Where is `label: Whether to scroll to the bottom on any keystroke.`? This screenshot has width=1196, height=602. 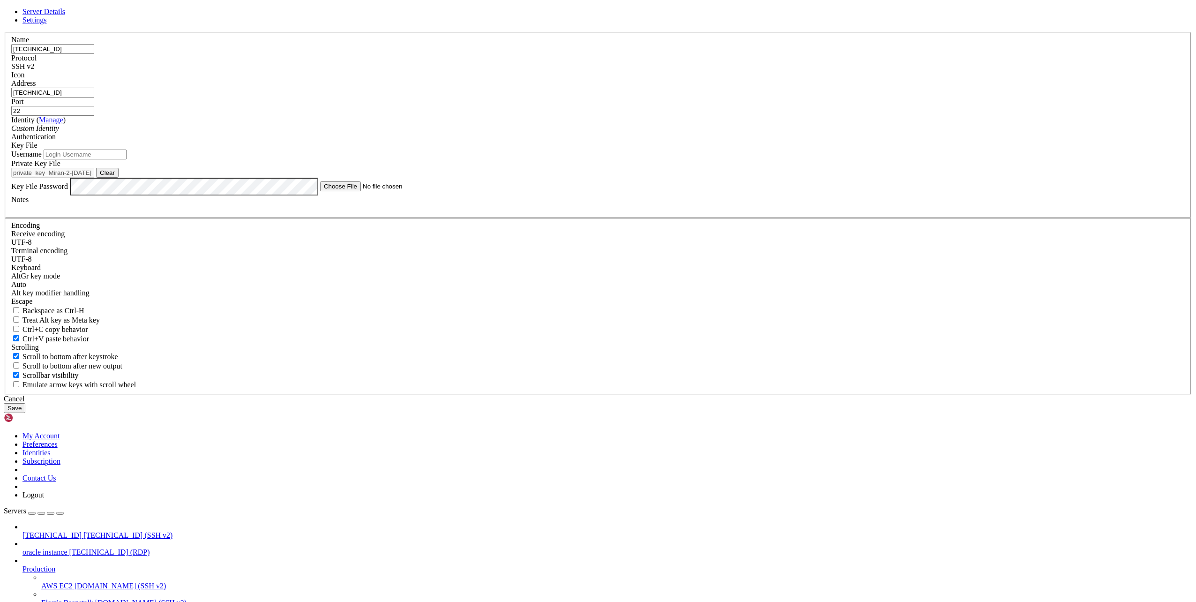
label: Whether to scroll to the bottom on any keystroke. is located at coordinates (65, 356).